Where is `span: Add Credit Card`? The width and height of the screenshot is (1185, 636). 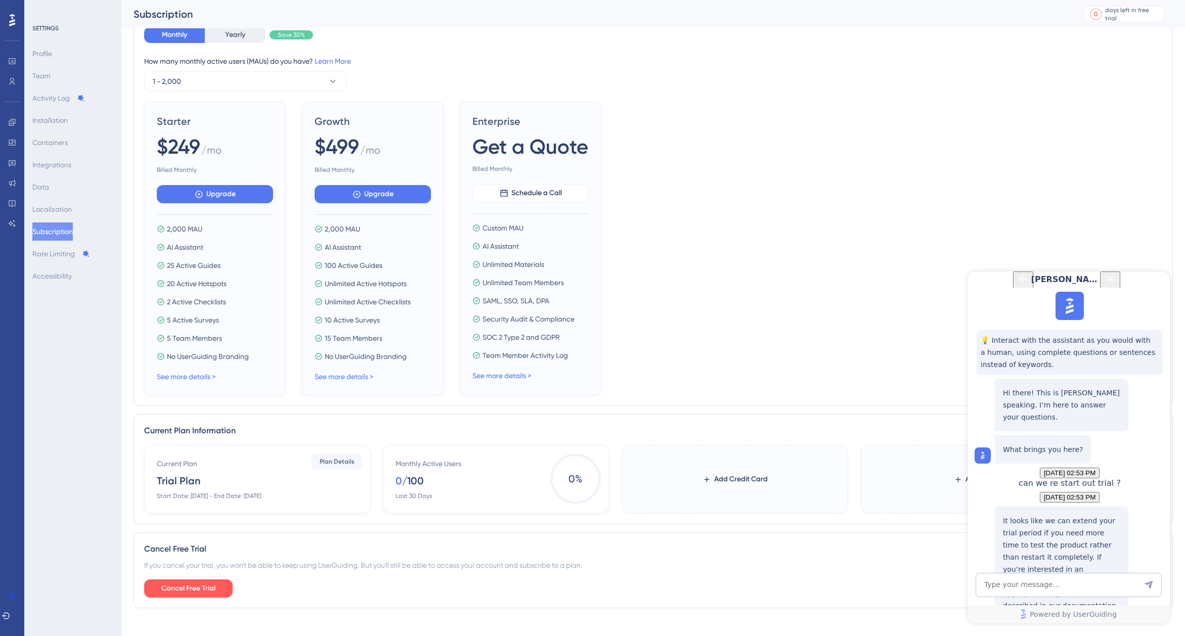
span: Add Credit Card is located at coordinates (741, 480).